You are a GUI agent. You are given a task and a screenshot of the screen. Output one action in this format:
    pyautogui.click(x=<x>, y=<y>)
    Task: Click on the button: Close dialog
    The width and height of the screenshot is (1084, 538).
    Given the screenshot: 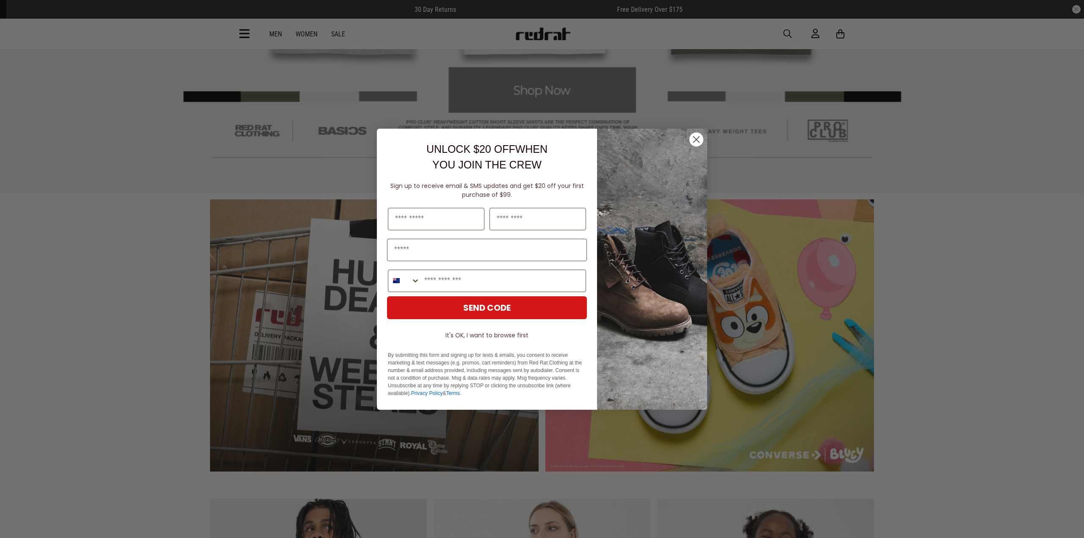 What is the action you would take?
    pyautogui.click(x=696, y=139)
    